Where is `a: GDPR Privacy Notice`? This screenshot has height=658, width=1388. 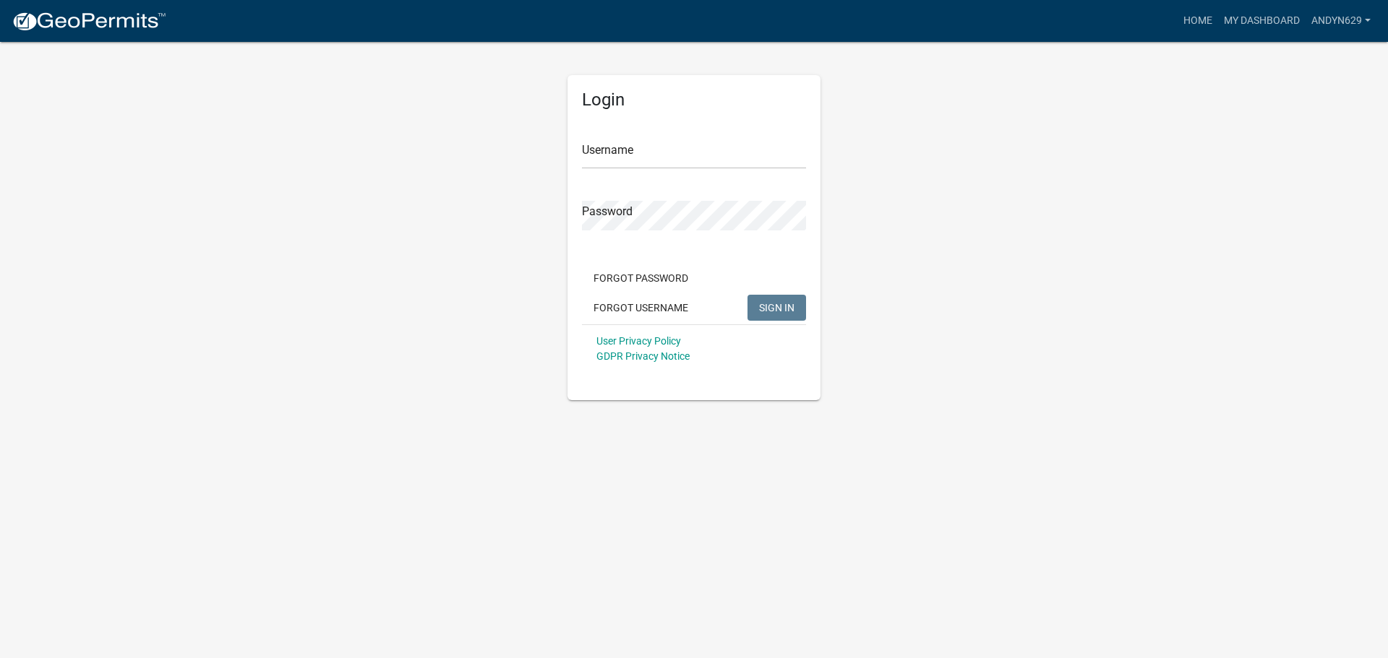
a: GDPR Privacy Notice is located at coordinates (642, 356).